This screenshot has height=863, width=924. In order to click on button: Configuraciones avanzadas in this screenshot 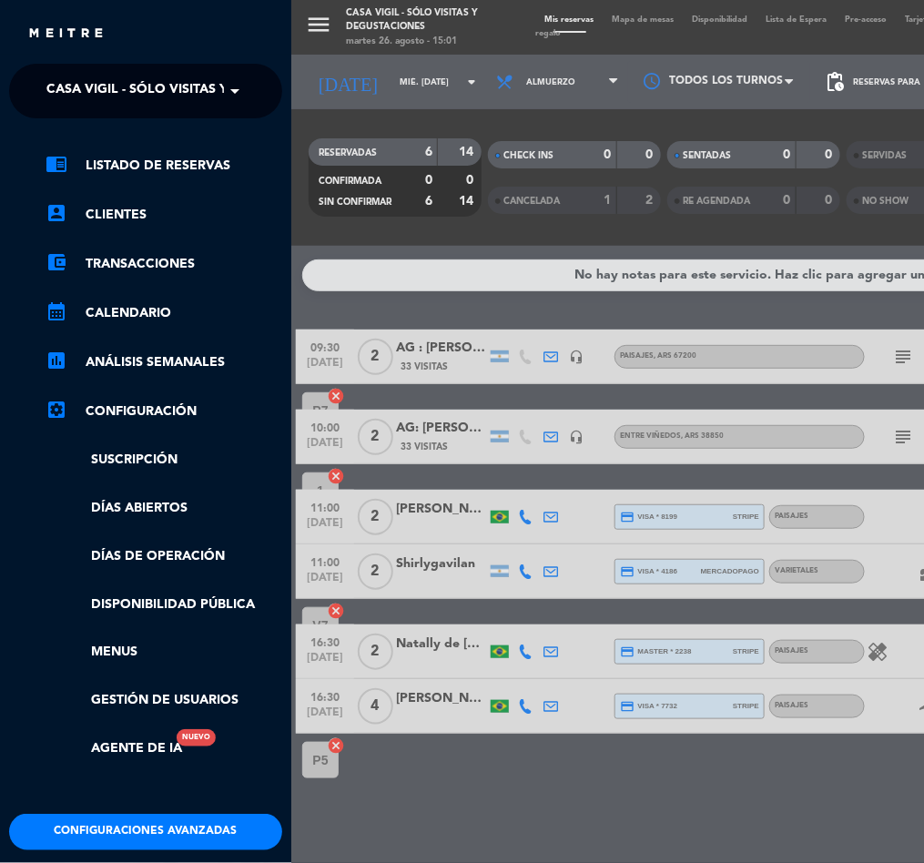, I will do `click(146, 832)`.